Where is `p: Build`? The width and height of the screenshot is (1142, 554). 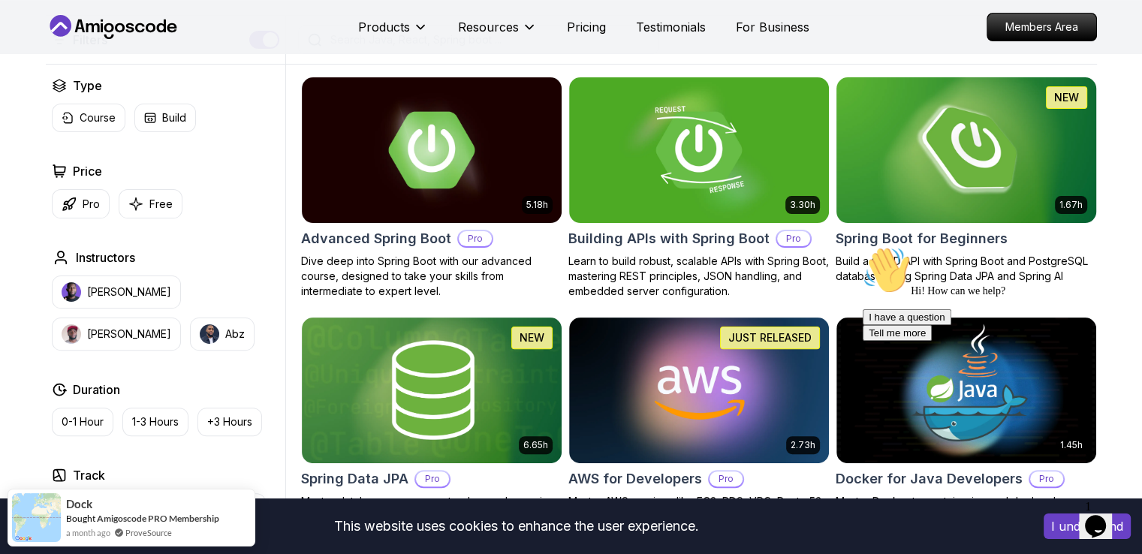
p: Build is located at coordinates (174, 118).